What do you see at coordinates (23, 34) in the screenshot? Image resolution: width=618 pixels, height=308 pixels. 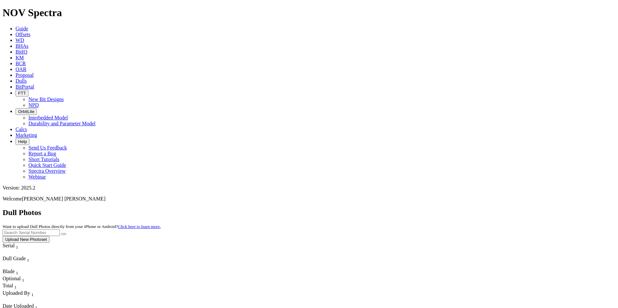 I see `a: Offsets` at bounding box center [23, 34].